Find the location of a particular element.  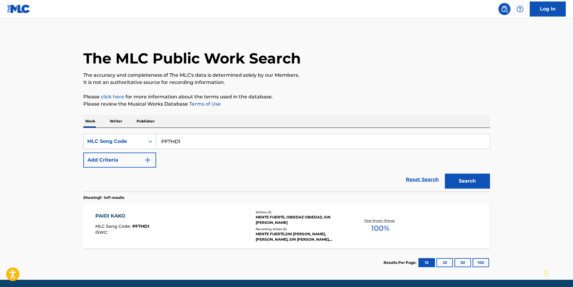

button: 100 is located at coordinates (481, 263).